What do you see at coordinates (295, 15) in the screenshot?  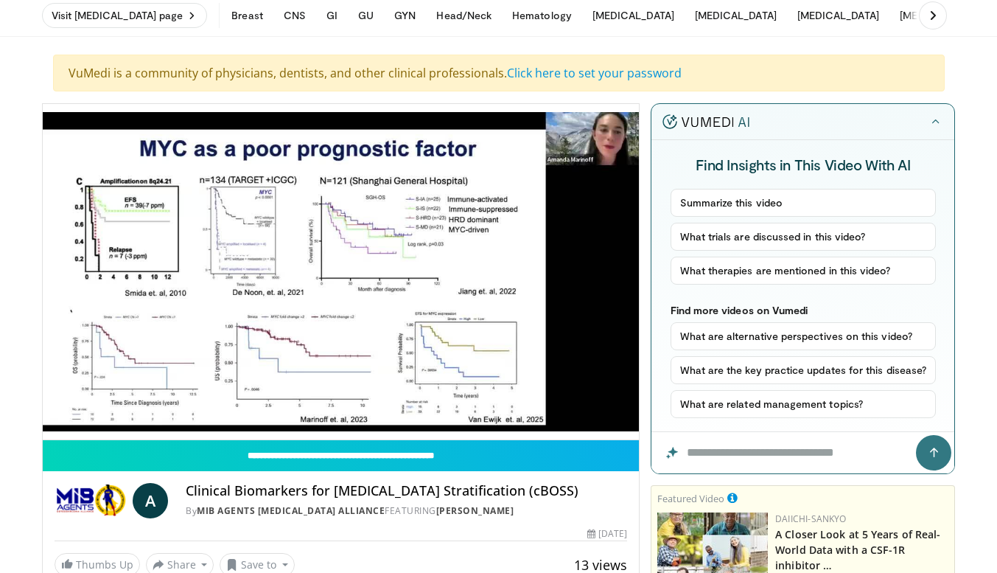 I see `button: CNS` at bounding box center [295, 15].